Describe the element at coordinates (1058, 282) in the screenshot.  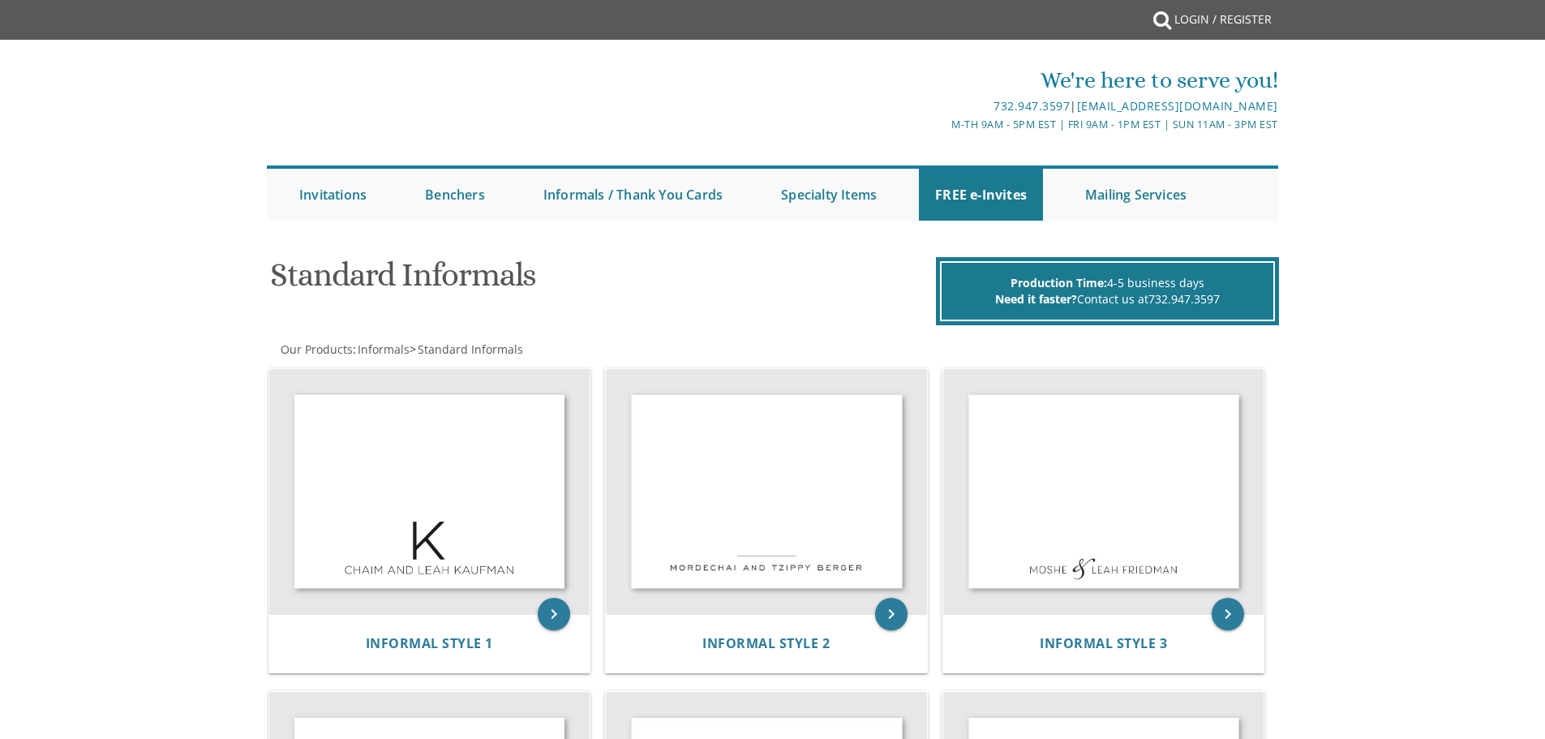
I see `span: Production Time:` at that location.